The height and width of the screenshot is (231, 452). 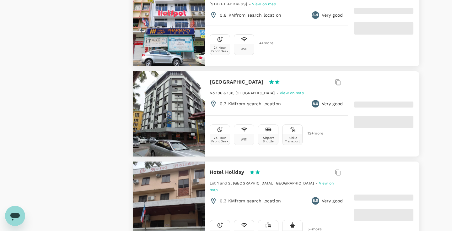 I want to click on p: 0.8 KM from search location, so click(x=250, y=15).